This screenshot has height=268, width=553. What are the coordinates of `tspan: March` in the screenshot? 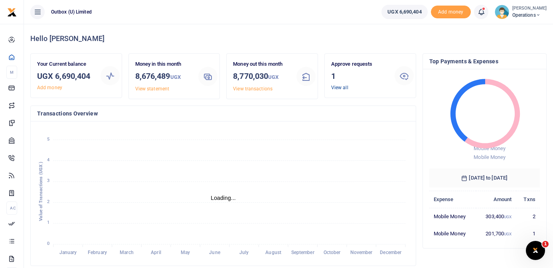 It's located at (126, 253).